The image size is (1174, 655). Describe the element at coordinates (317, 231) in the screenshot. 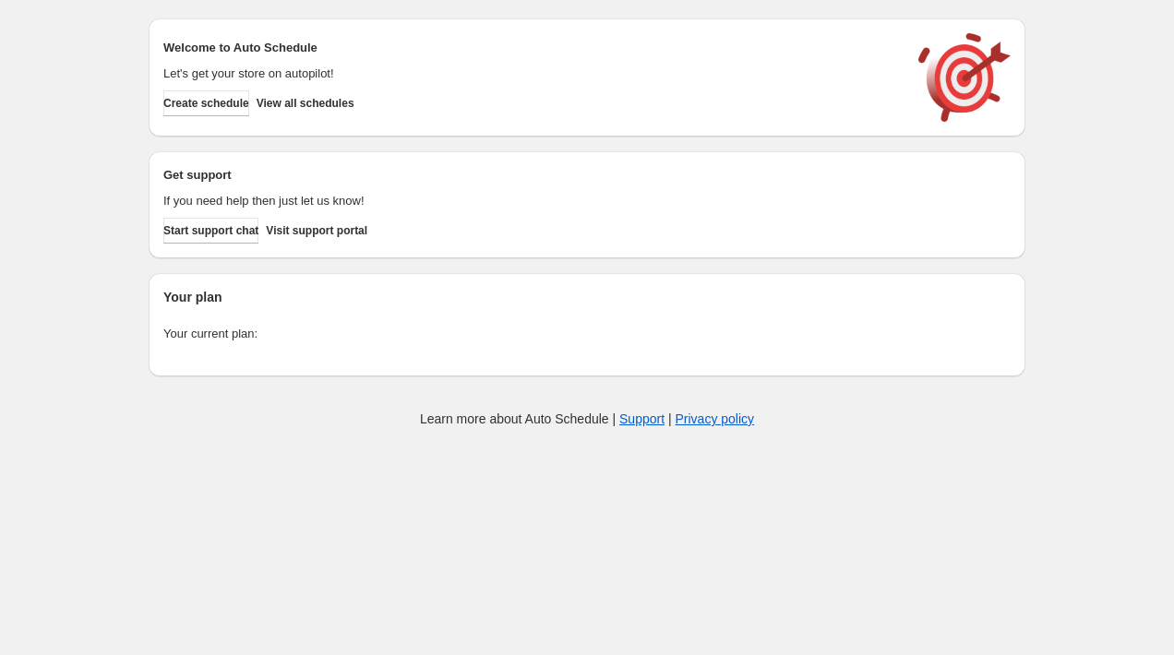

I see `span: Visit support portal` at that location.